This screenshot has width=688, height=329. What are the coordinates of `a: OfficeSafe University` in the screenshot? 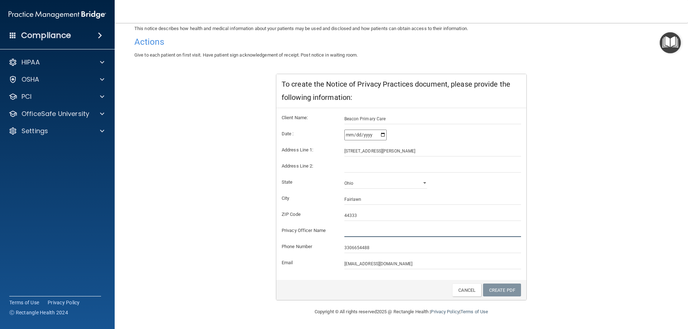 It's located at (56, 114).